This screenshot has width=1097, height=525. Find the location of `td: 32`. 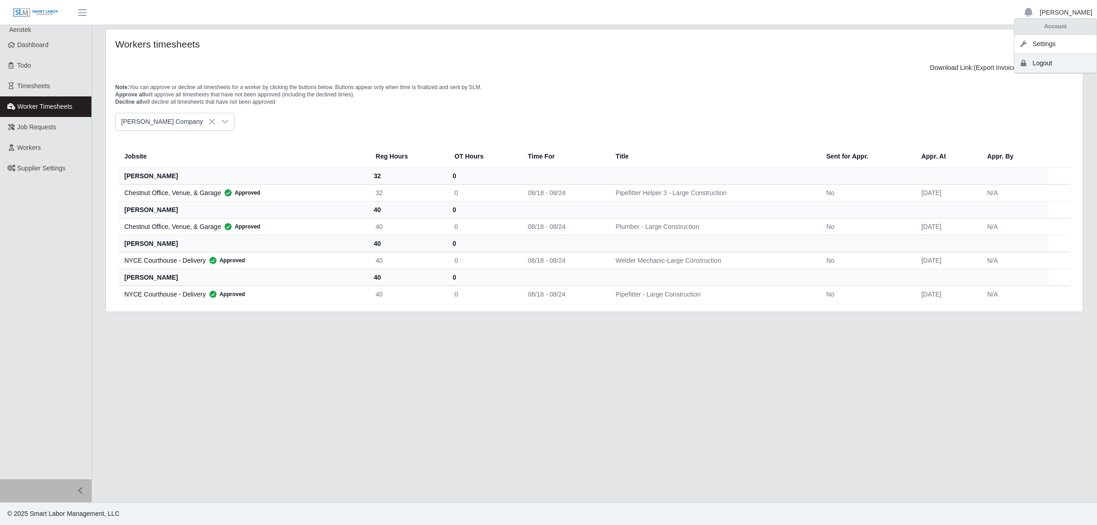

td: 32 is located at coordinates (408, 192).